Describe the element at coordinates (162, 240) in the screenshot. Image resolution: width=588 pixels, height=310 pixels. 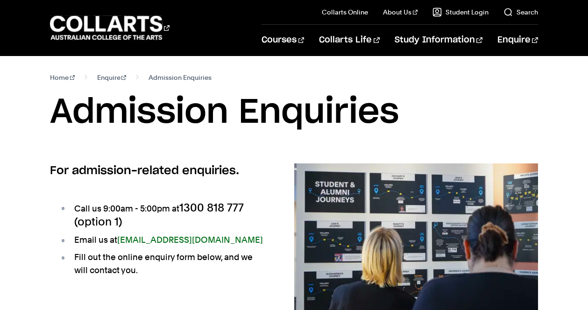
I see `li: Email us at` at that location.